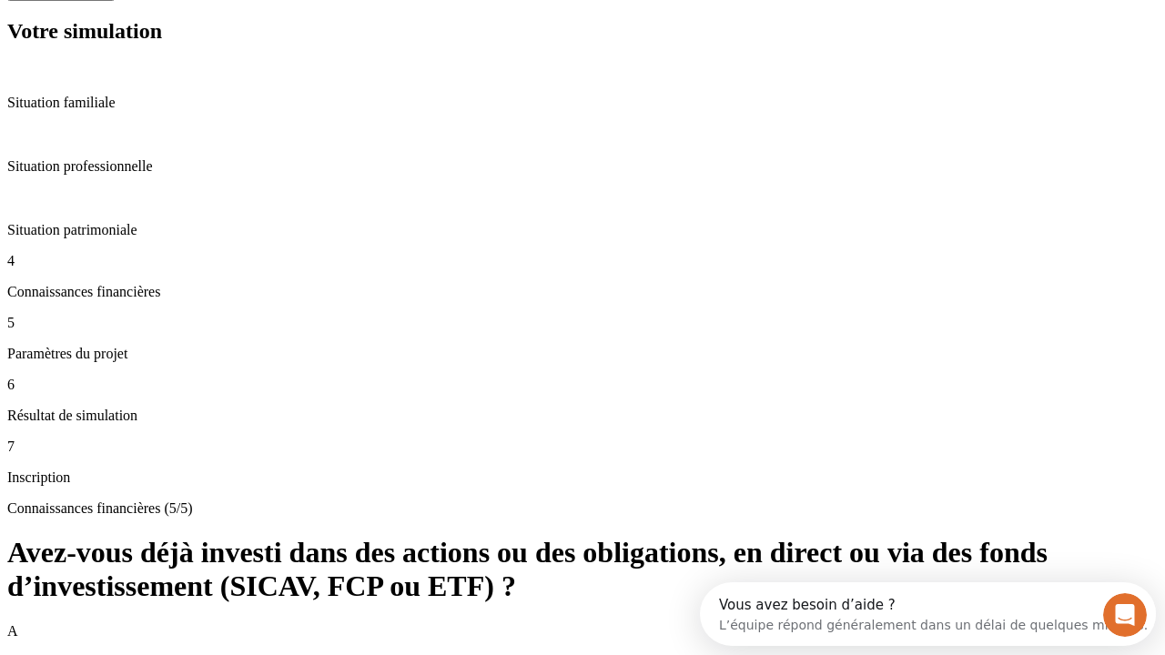  I want to click on p: Paramètres du projet, so click(582, 354).